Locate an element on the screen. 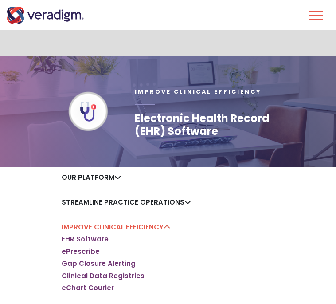 The image size is (336, 304). a: EHR Software is located at coordinates (85, 239).